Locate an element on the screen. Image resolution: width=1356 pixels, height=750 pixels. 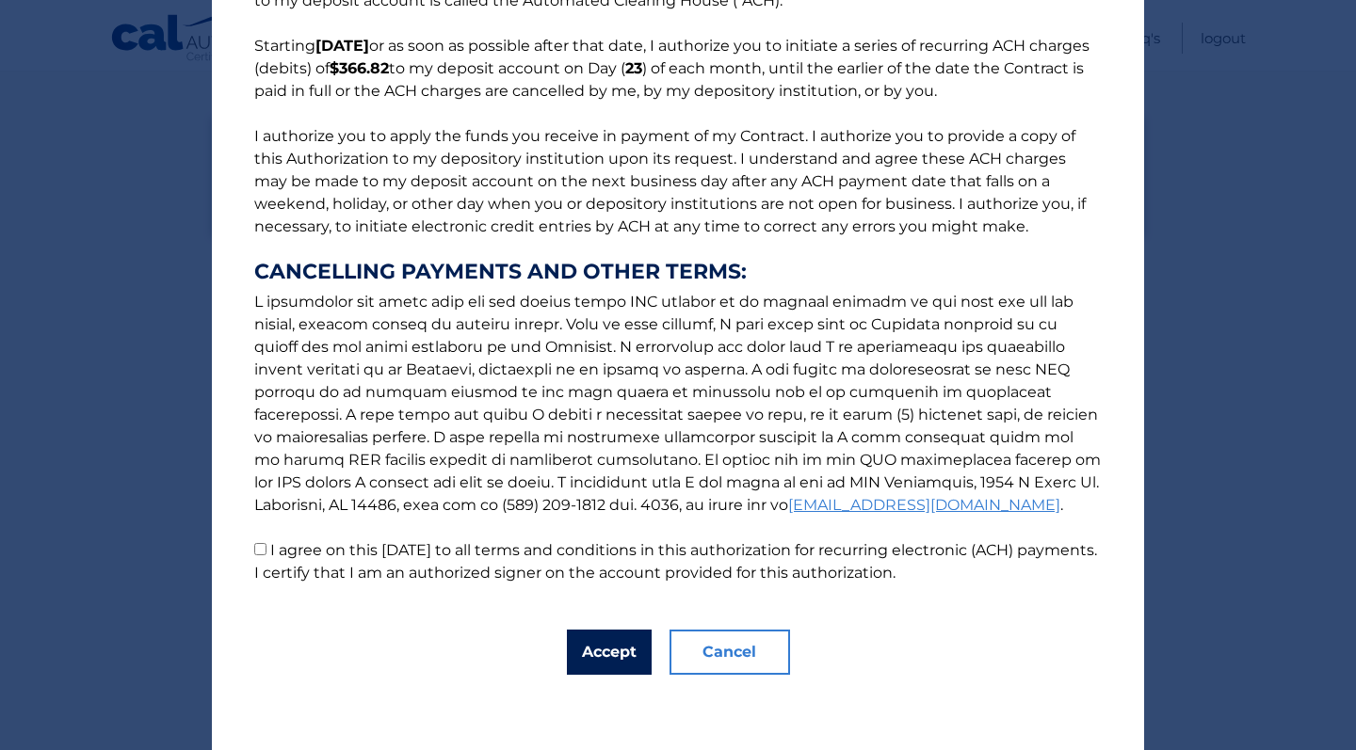
b: $366.82 is located at coordinates (359, 68).